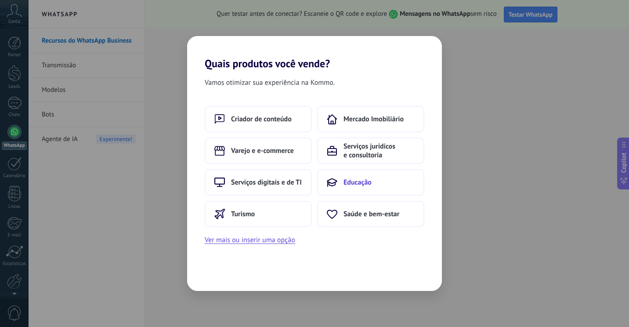 This screenshot has width=629, height=327. What do you see at coordinates (258, 182) in the screenshot?
I see `button: Serviços digitais e de TI` at bounding box center [258, 182].